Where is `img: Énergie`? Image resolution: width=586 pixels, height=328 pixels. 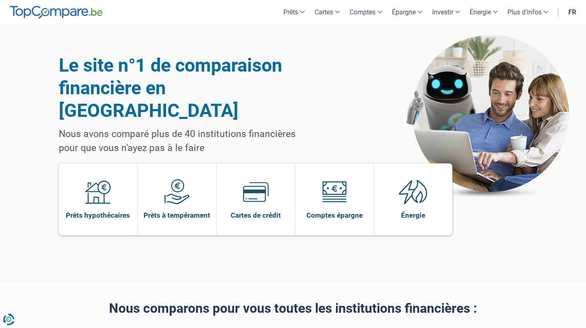 img: Énergie is located at coordinates (413, 192).